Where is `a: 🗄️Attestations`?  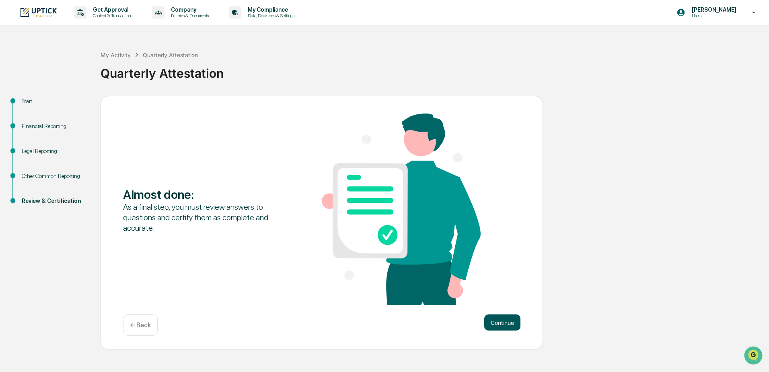
a: 🗄️Attestations is located at coordinates (79, 105).